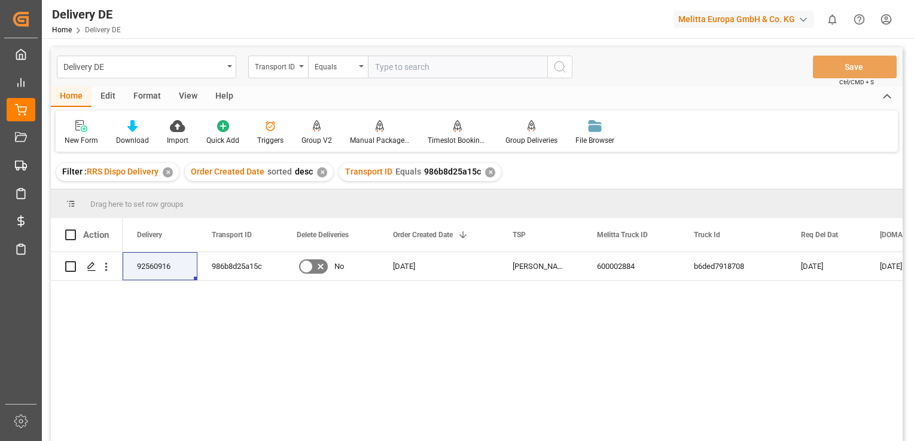 The width and height of the screenshot is (914, 441). What do you see at coordinates (744, 19) in the screenshot?
I see `div: Melitta Europa GmbH & Co. KG` at bounding box center [744, 19].